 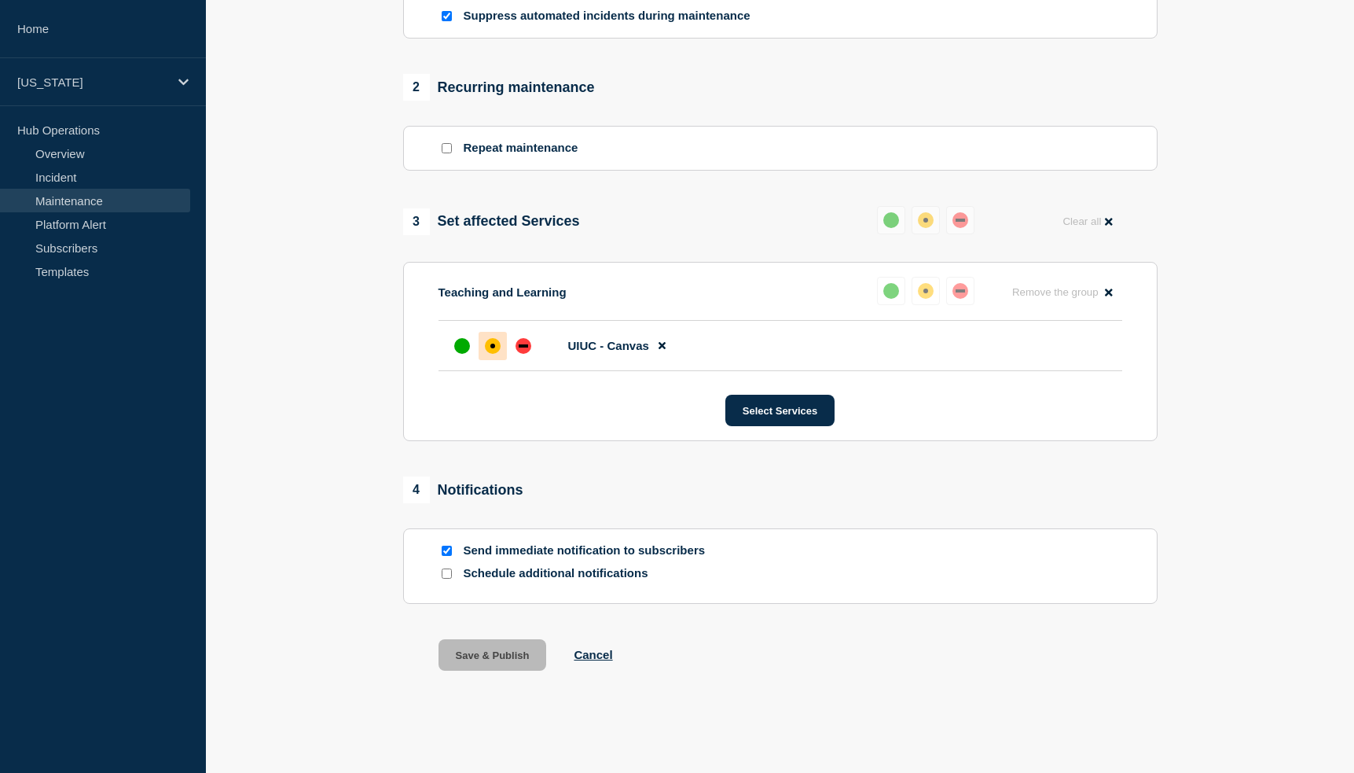 I want to click on div: Notifications, so click(x=463, y=490).